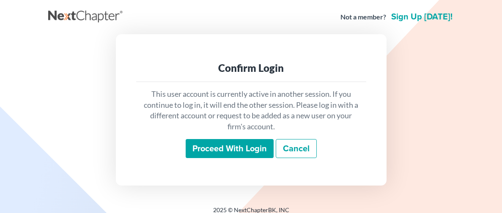 The height and width of the screenshot is (213, 502). I want to click on div: Confirm Login, so click(251, 68).